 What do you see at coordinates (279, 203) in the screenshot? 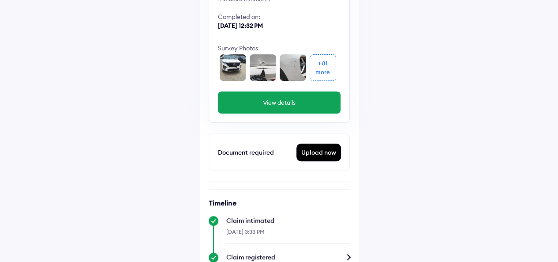
I see `h6: Timeline` at bounding box center [279, 203].